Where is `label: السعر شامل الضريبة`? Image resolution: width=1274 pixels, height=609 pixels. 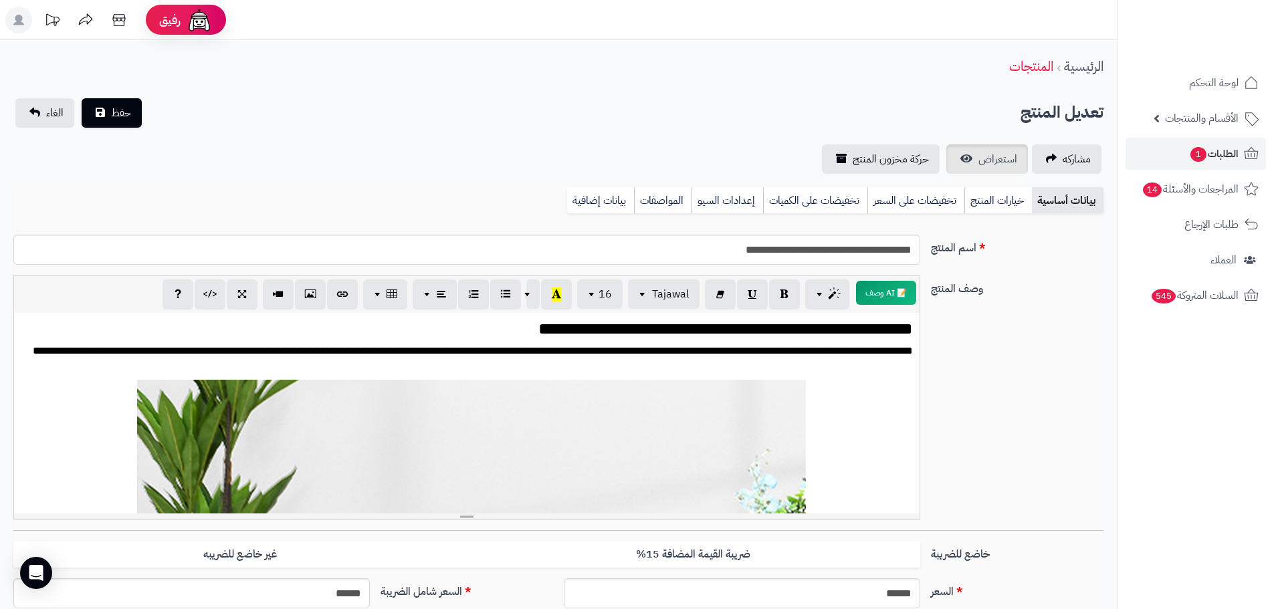
label: السعر شامل الضريبة is located at coordinates (467, 589).